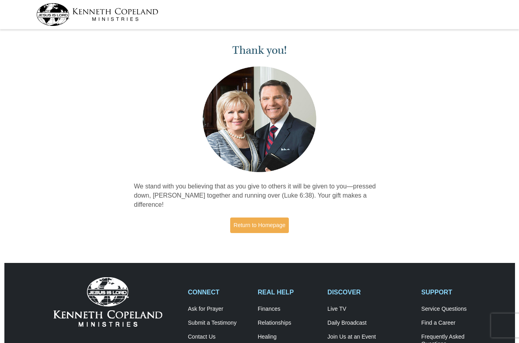 The image size is (519, 343). Describe the element at coordinates (288, 337) in the screenshot. I see `a: Healing` at that location.